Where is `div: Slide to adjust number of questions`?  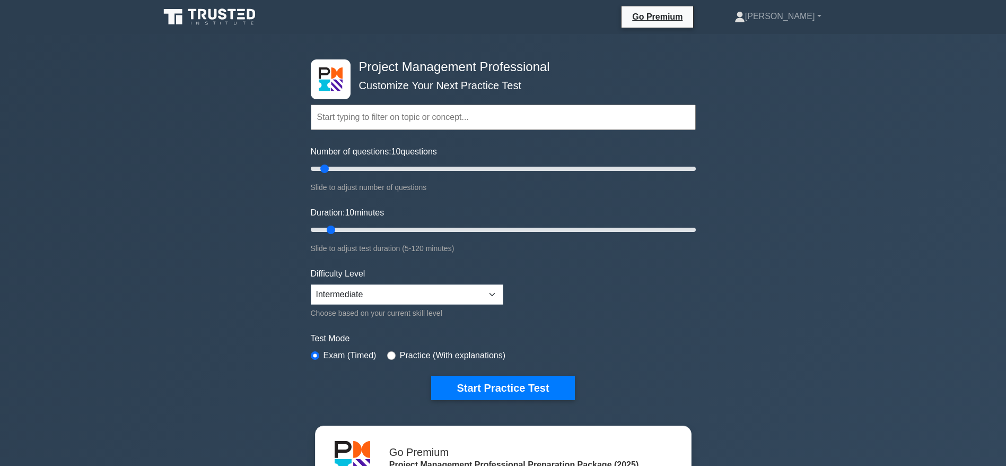
div: Slide to adjust number of questions is located at coordinates (503, 187).